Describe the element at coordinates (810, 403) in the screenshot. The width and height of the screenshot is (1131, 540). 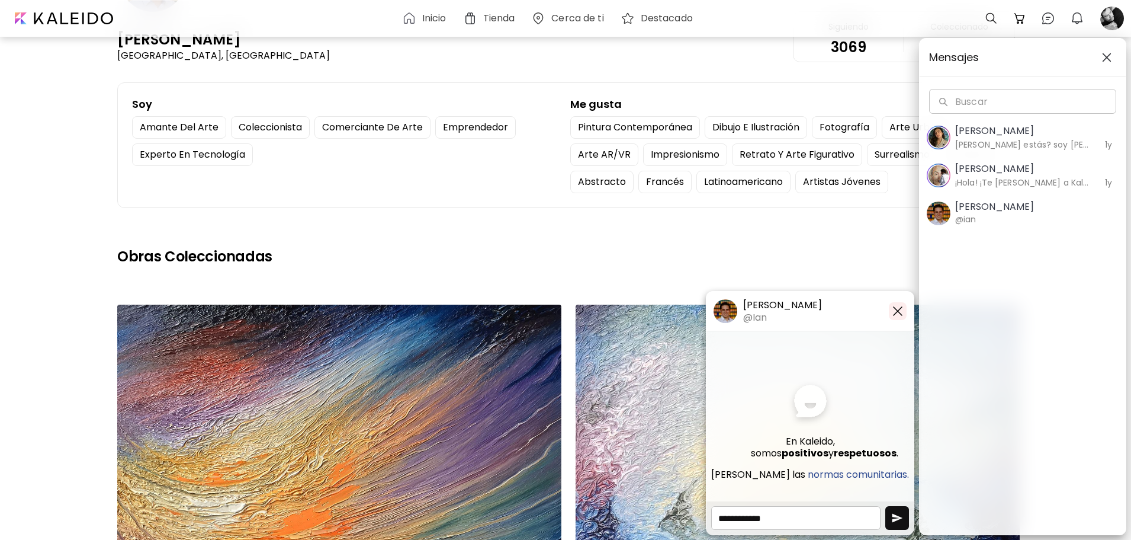
I see `img: messageSectionZeroState` at that location.